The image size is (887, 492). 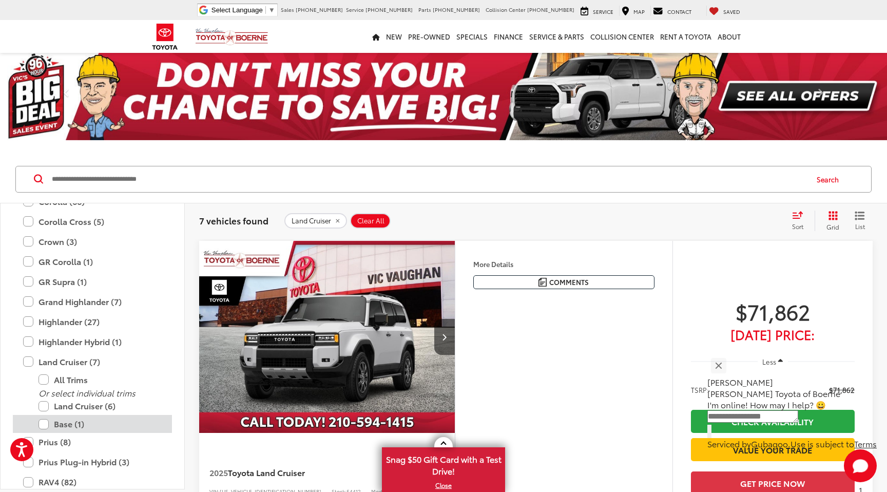 I want to click on img: 2025 Toyota Land Cruiser Base, so click(x=327, y=337).